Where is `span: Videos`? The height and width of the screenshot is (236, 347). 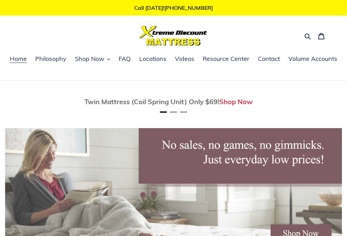 span: Videos is located at coordinates (184, 59).